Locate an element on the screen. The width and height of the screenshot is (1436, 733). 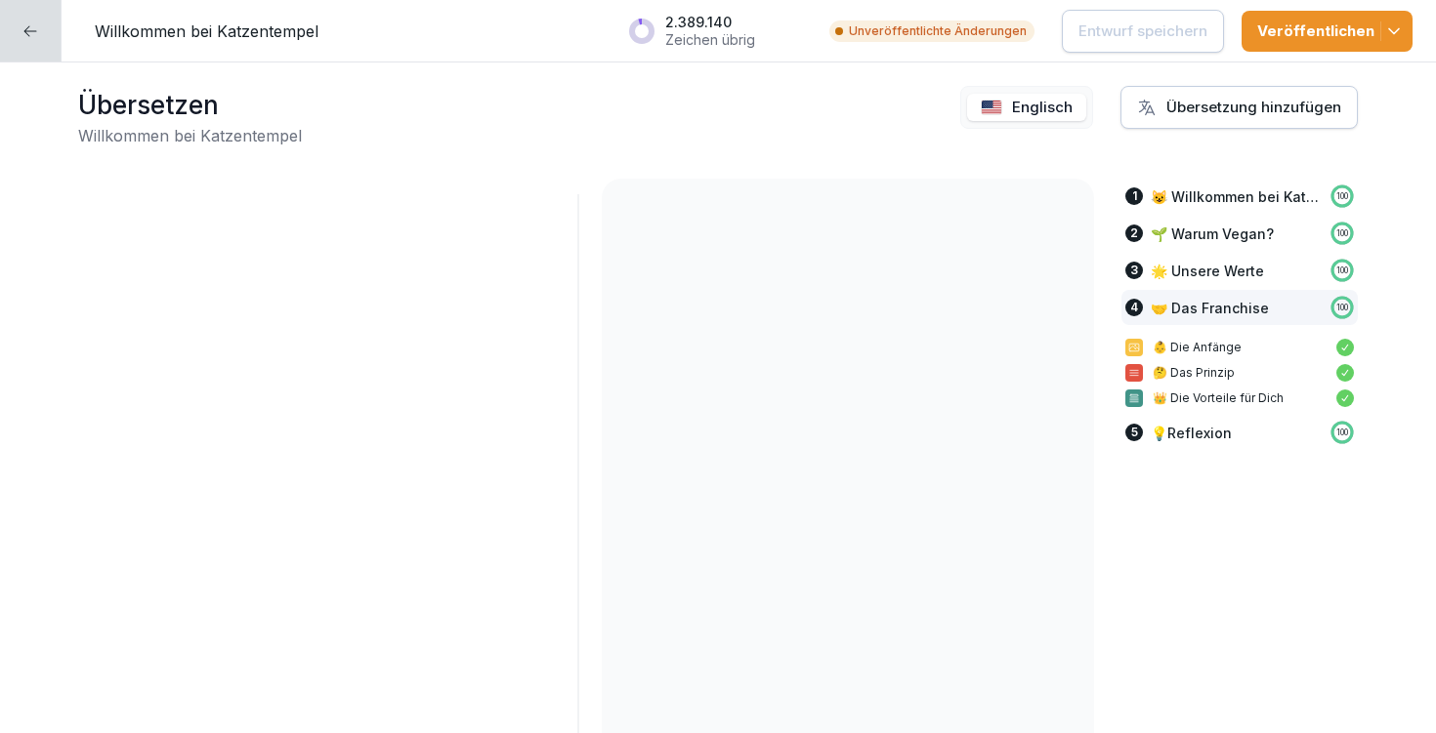
button: Entwurf speichern is located at coordinates (1143, 31).